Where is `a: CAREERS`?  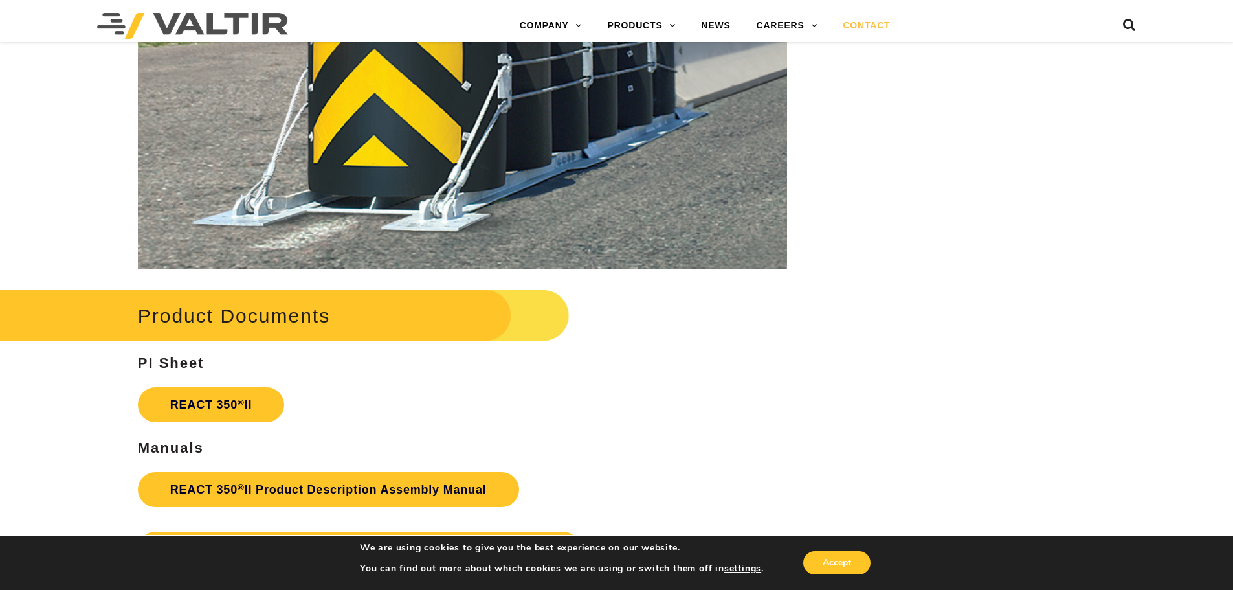 a: CAREERS is located at coordinates (787, 26).